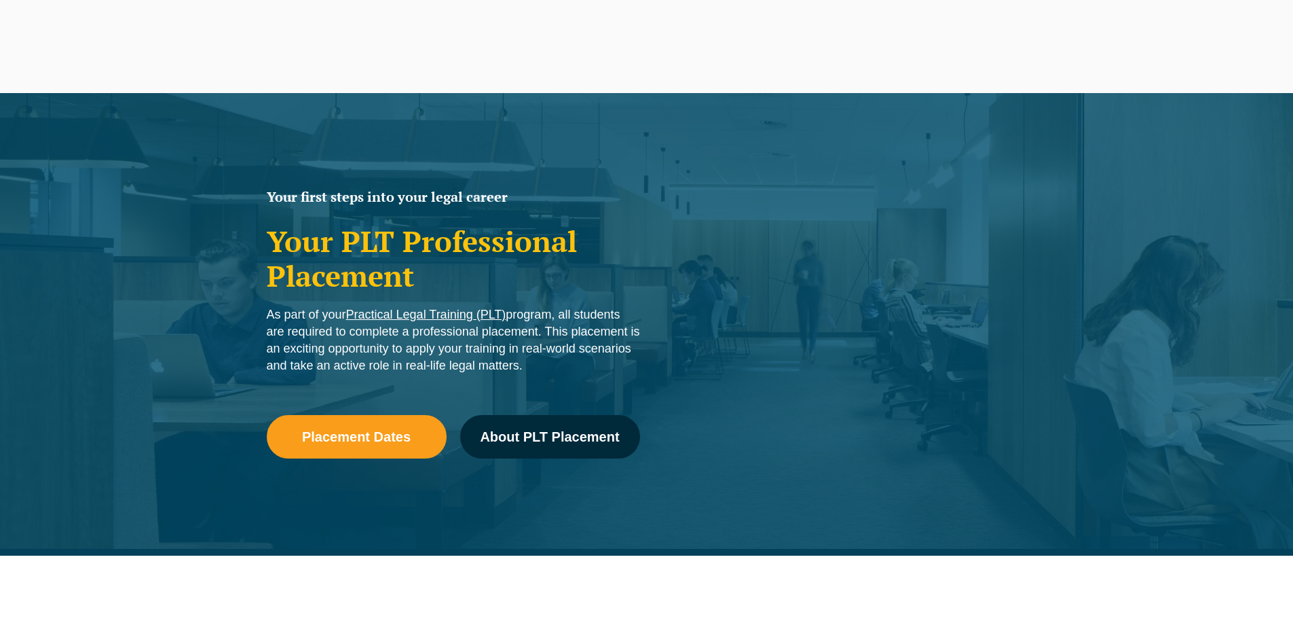 The height and width of the screenshot is (642, 1293). I want to click on h2: Your first steps into your legal career, so click(454, 197).